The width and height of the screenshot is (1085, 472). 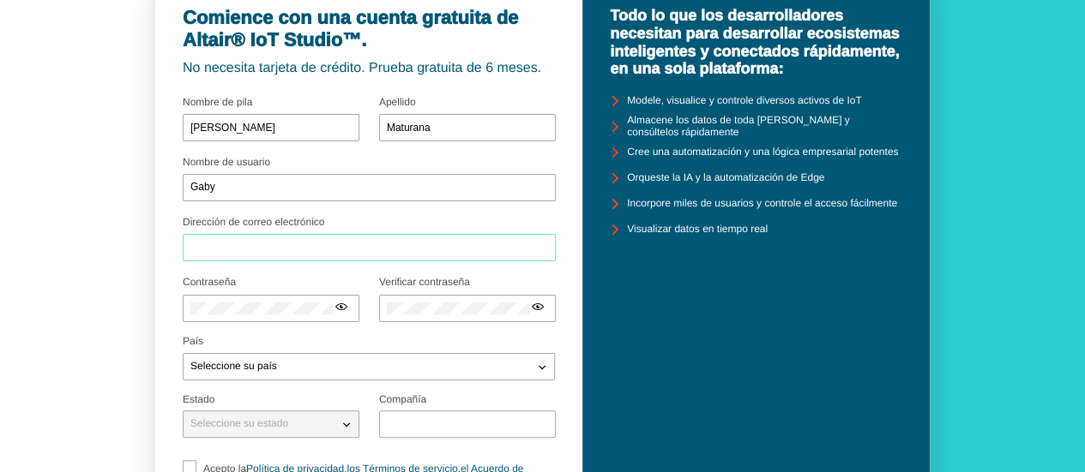 What do you see at coordinates (761, 203) in the screenshot?
I see `font: Incorpore miles de usuarios y controle el acceso fácilmente` at bounding box center [761, 203].